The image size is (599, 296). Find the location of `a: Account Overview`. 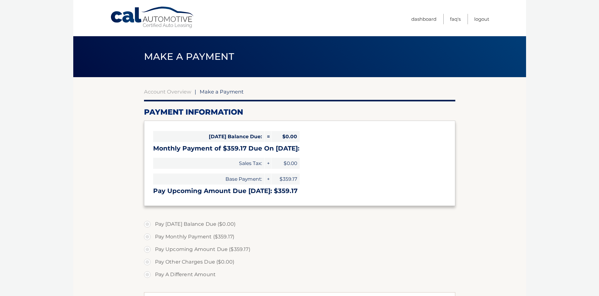

a: Account Overview is located at coordinates (168, 92).